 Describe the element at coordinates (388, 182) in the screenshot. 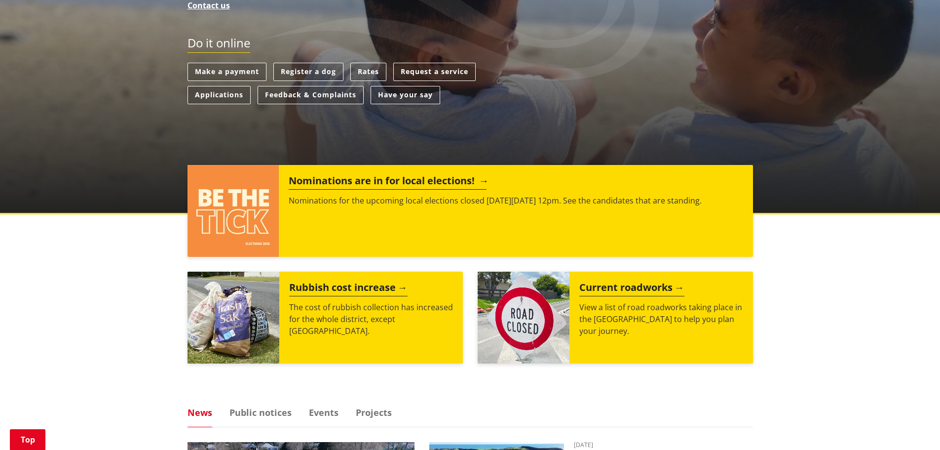

I see `h2: Nominations are in for local elections!` at that location.